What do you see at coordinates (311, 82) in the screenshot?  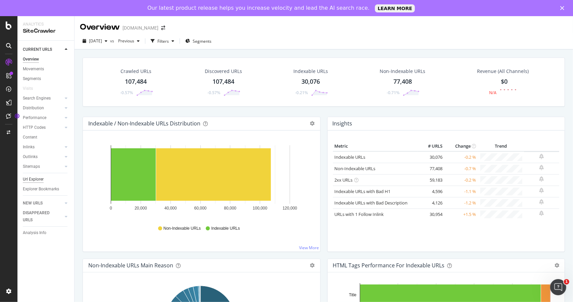 I see `div: 30,076` at bounding box center [311, 82].